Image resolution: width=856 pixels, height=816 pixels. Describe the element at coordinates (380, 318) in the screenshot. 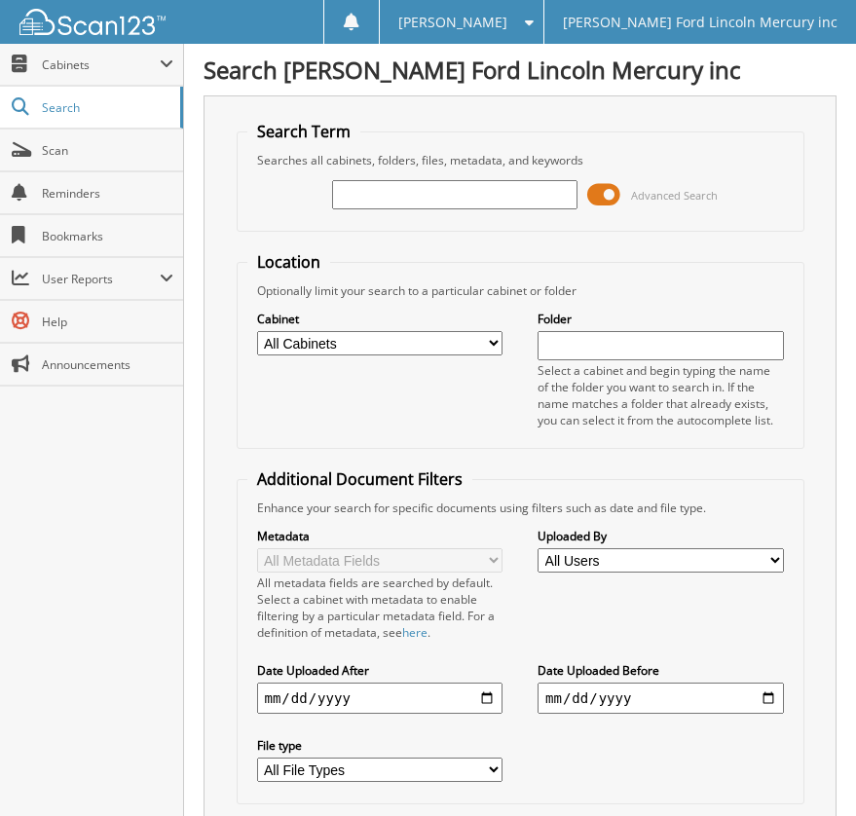

I see `label: Cabinet` at that location.